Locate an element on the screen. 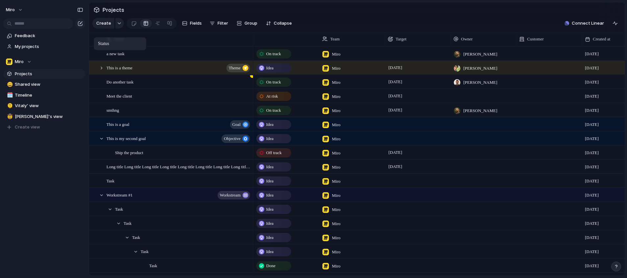 The image size is (627, 278). a: My projects is located at coordinates (44, 47).